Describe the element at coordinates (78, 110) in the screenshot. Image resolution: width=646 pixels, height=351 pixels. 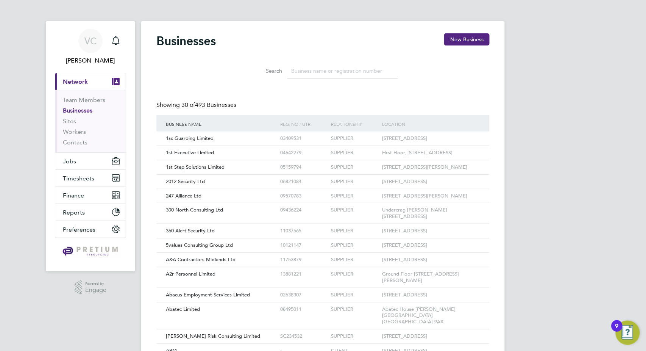
I see `a: Businesses` at that location.